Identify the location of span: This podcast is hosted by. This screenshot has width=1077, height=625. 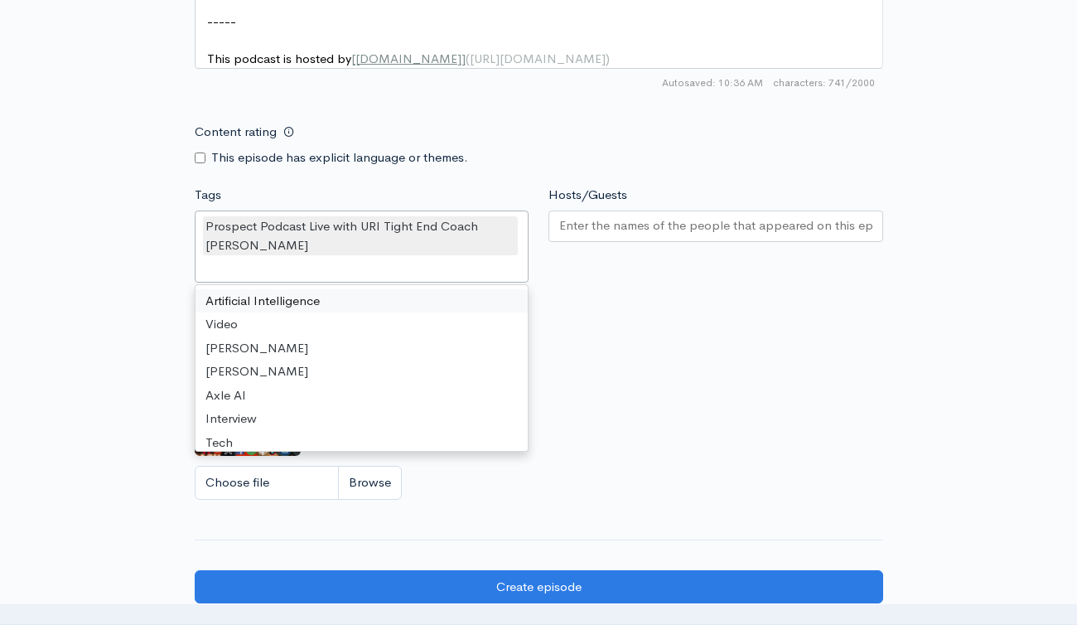
(409, 58).